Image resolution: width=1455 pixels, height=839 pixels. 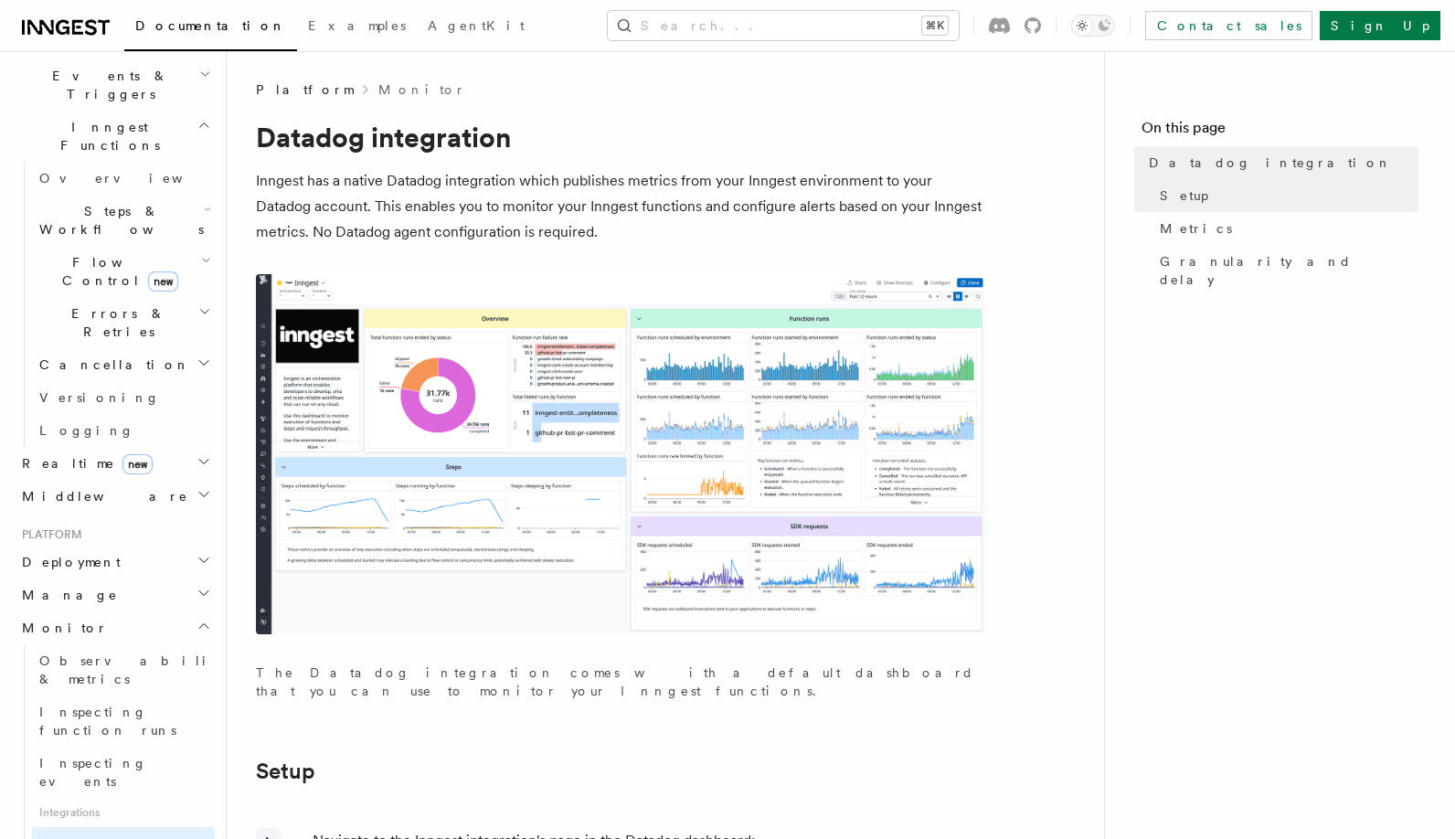 What do you see at coordinates (476, 27) in the screenshot?
I see `a: AgentKit` at bounding box center [476, 27].